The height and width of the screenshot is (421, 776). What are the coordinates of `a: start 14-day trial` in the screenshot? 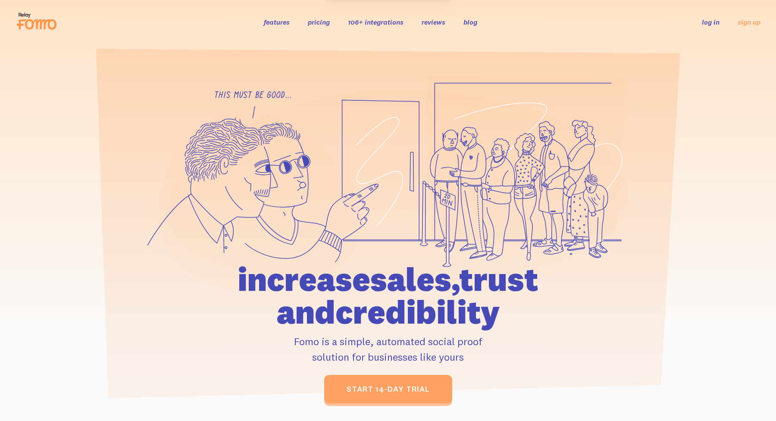 It's located at (388, 389).